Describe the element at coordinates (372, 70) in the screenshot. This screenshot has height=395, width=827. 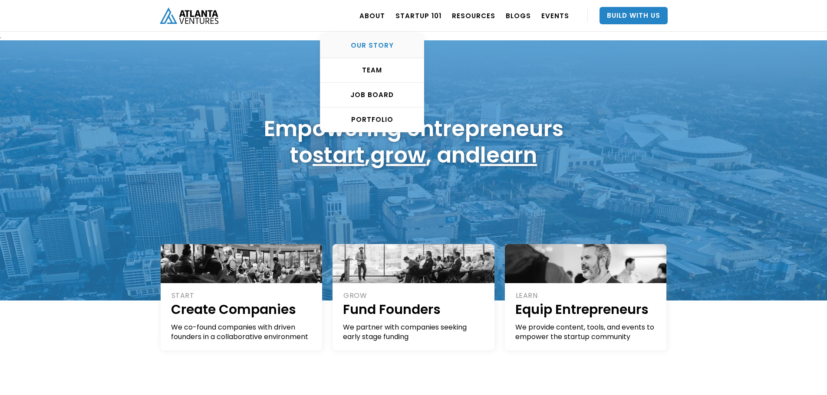
I see `div: TEAM` at that location.